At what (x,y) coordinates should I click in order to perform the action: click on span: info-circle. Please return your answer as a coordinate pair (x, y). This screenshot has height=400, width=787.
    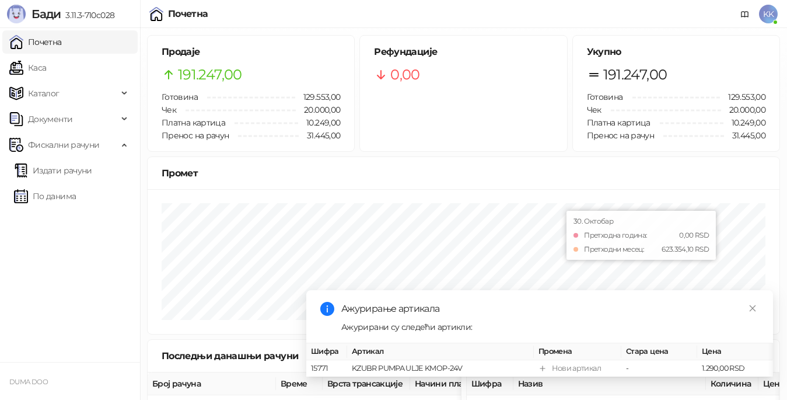
    Looking at the image, I should click on (327, 309).